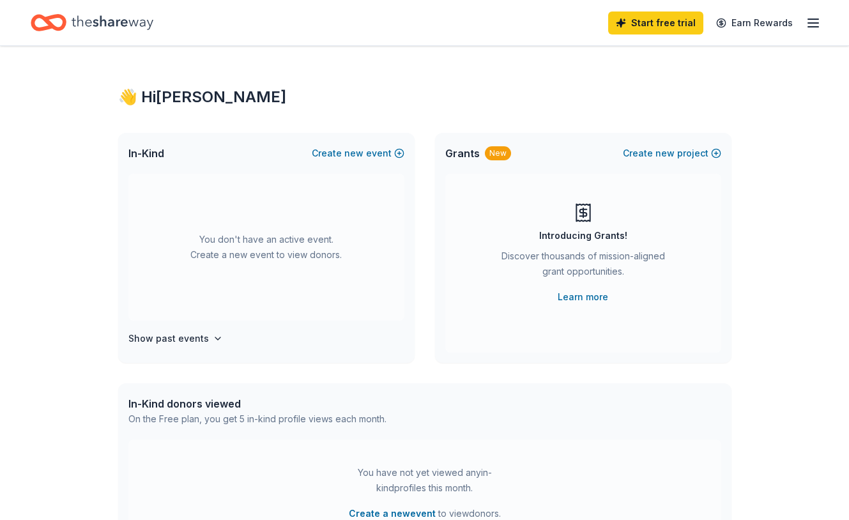  I want to click on button: Createnewproject, so click(672, 153).